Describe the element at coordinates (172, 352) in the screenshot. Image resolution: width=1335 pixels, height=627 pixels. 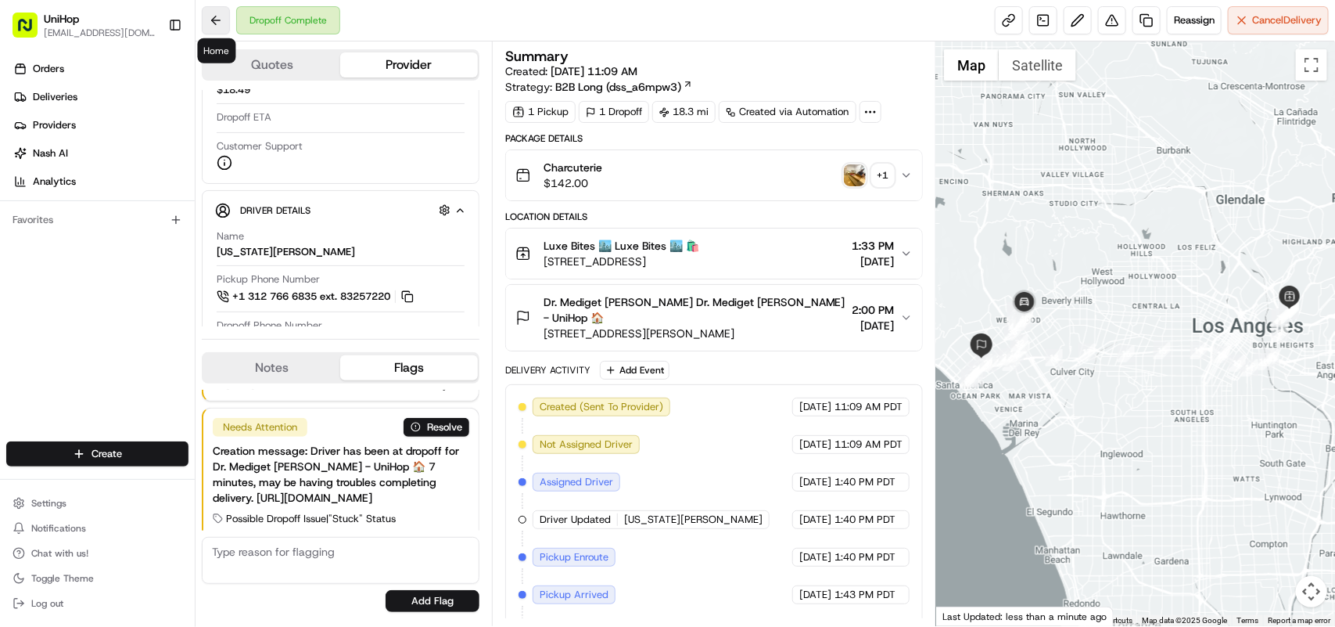
I see `span: Pylon` at that location.